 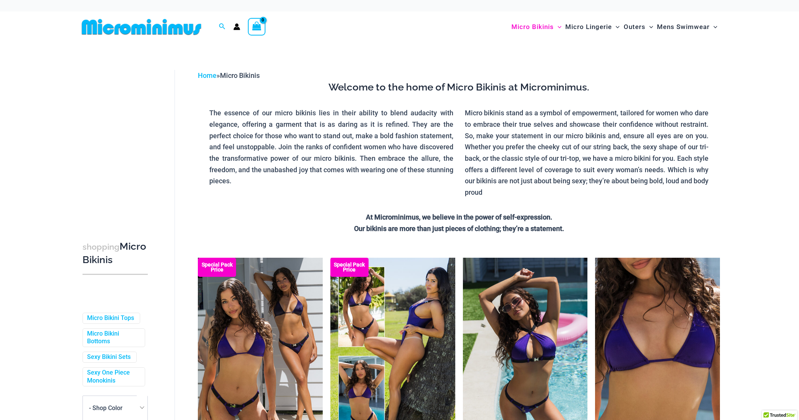 I want to click on a: Micro LingerieMenu ToggleMenu Toggle, so click(x=592, y=27).